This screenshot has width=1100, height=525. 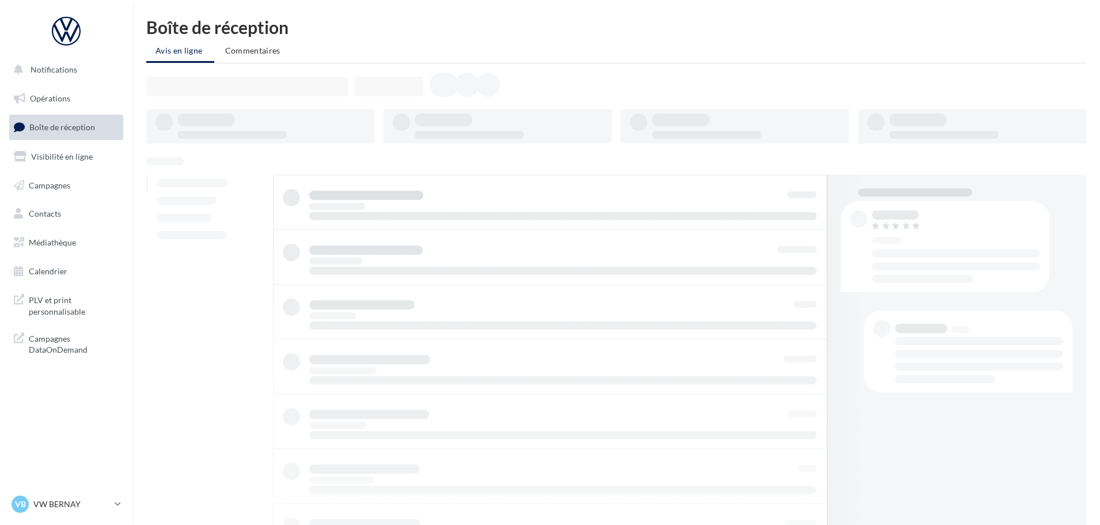 I want to click on span: Commentaires, so click(x=253, y=50).